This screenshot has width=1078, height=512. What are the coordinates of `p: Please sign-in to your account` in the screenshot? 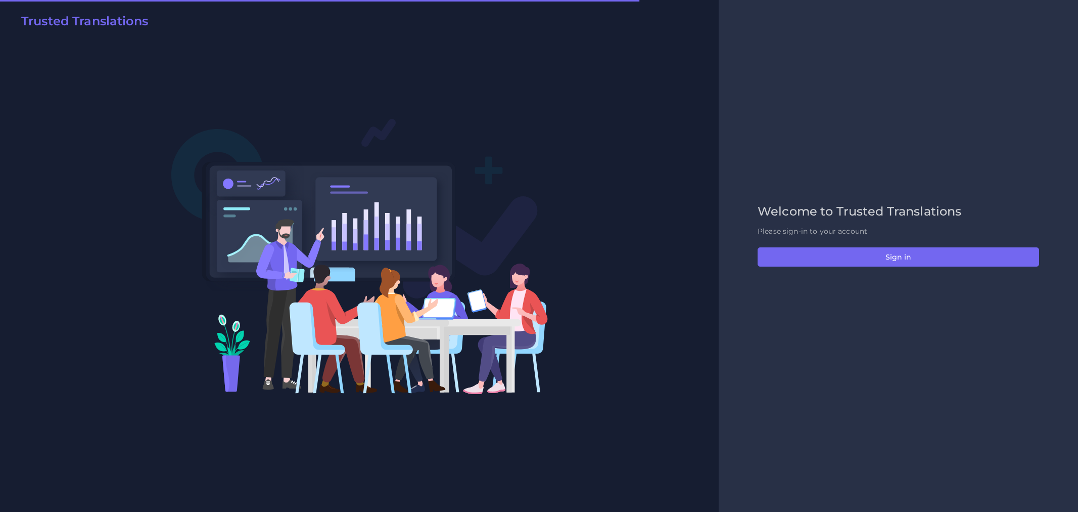 It's located at (898, 231).